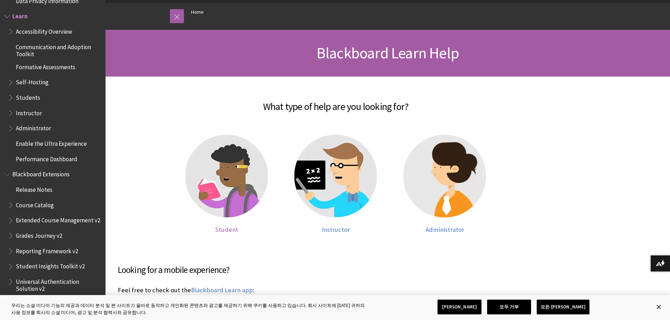 Image resolution: width=670 pixels, height=320 pixels. I want to click on nav: Book outline for Blackboard Extensions, so click(53, 231).